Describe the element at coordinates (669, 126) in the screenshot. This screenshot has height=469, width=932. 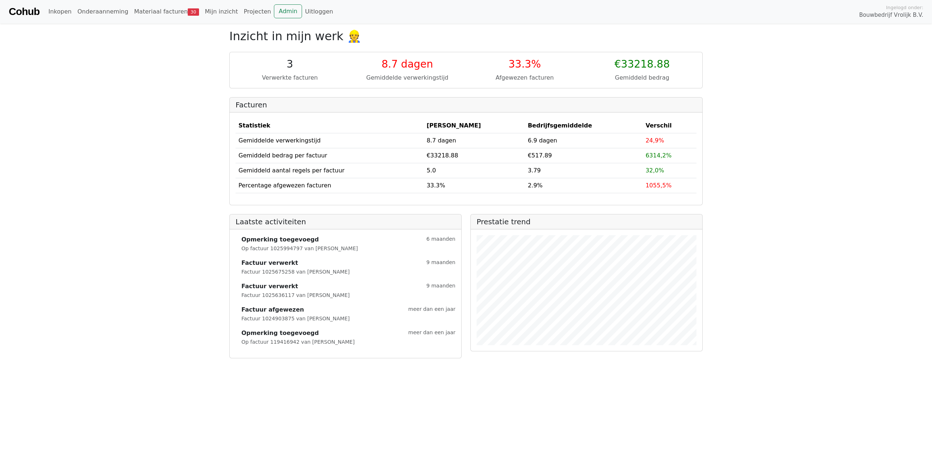
I see `th: Verschil` at that location.